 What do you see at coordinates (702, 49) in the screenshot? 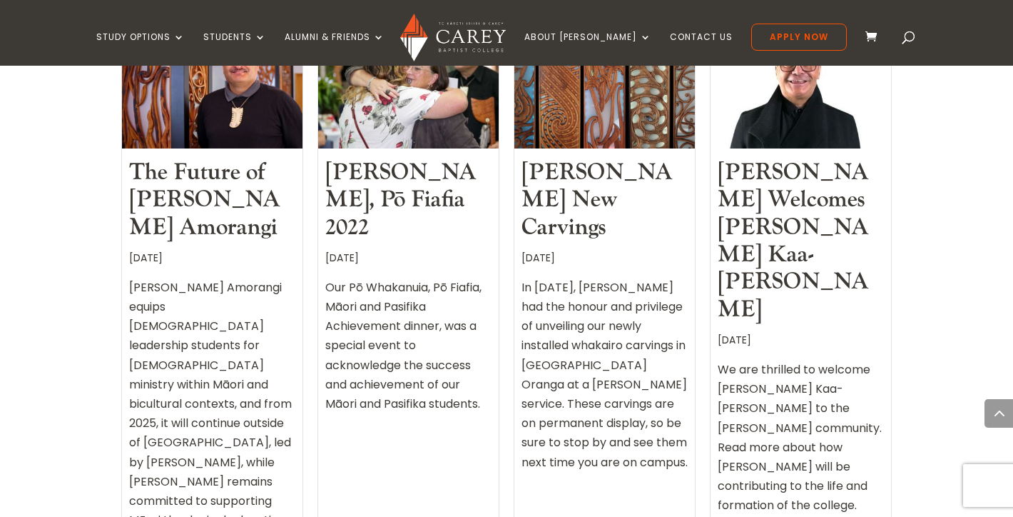
I see `a: Contact Us` at bounding box center [702, 49].